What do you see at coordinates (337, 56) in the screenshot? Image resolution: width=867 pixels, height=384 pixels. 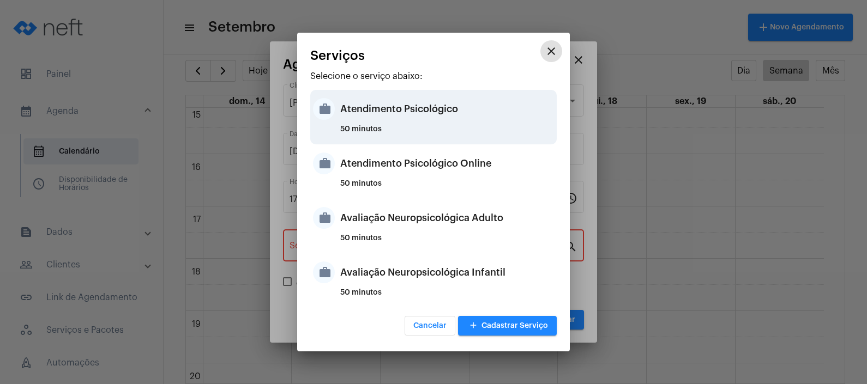 I see `span: Serviços` at bounding box center [337, 56].